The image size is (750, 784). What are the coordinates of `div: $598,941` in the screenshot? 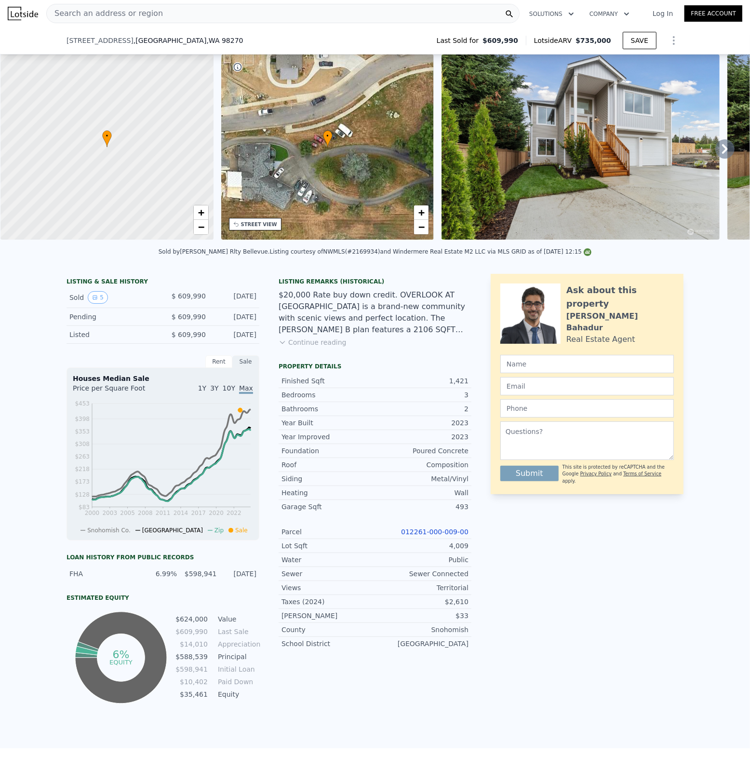 It's located at (200, 574).